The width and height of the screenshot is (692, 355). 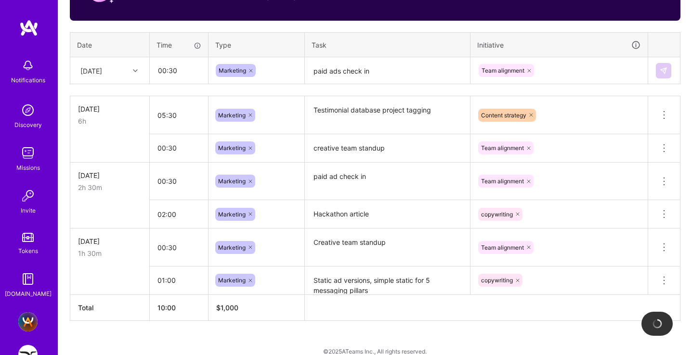 I want to click on textarea: Creative team standup, so click(x=387, y=248).